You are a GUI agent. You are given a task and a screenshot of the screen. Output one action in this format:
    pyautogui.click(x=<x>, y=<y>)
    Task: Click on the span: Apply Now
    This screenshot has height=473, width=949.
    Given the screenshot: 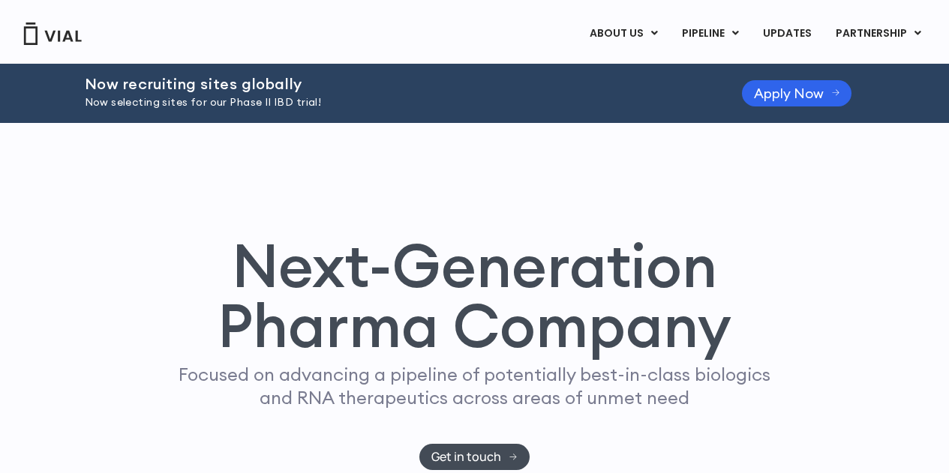 What is the action you would take?
    pyautogui.click(x=789, y=93)
    